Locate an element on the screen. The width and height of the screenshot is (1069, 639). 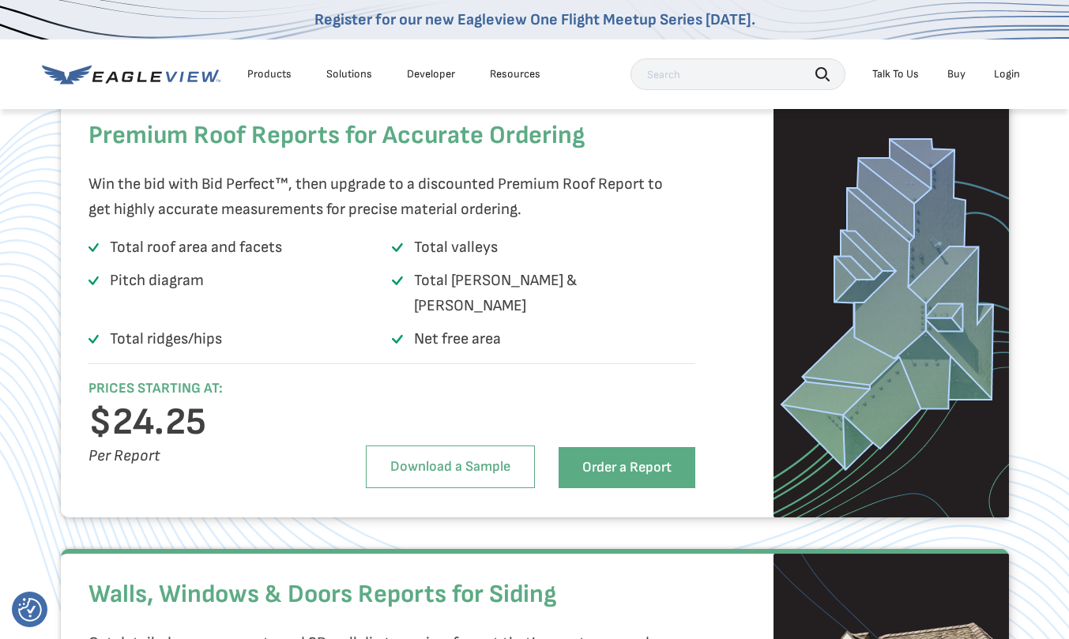
h6: PRICES STARTING AT: is located at coordinates (202, 389).